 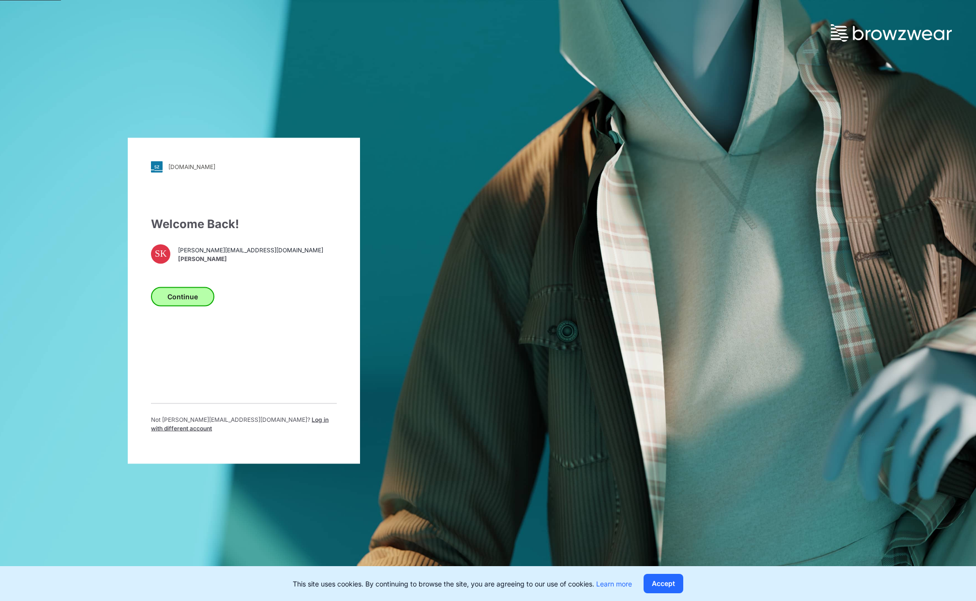 I want to click on a: Learn more, so click(x=614, y=583).